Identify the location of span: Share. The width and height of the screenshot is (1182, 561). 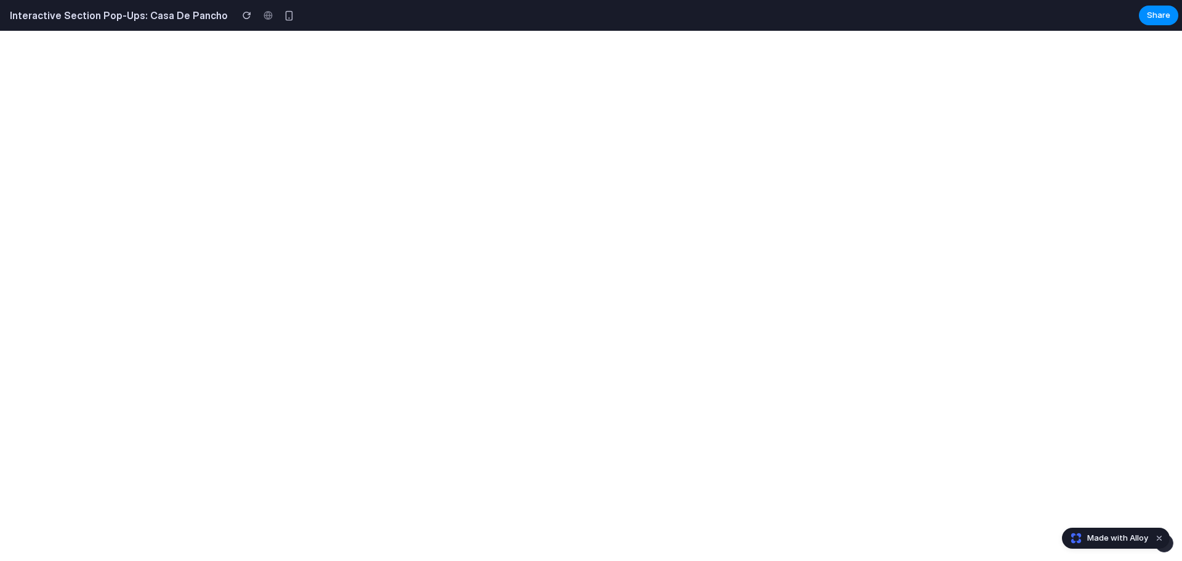
(1159, 15).